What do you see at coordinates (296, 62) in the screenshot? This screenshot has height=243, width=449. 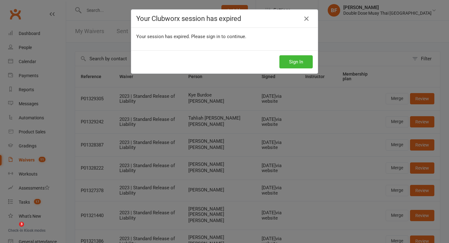 I see `button: Sign In` at bounding box center [296, 62].